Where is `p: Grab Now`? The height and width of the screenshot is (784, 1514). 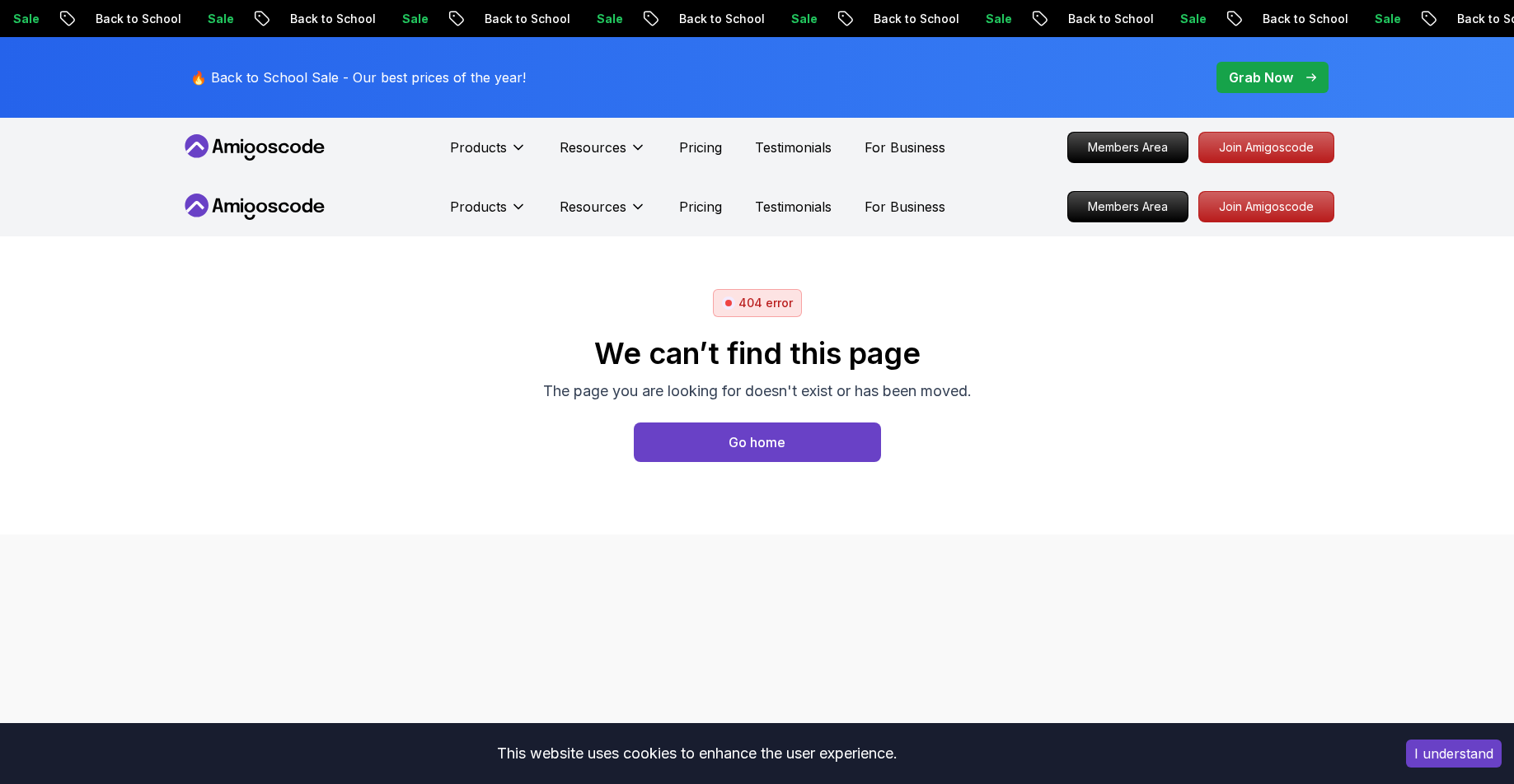
p: Grab Now is located at coordinates (1261, 78).